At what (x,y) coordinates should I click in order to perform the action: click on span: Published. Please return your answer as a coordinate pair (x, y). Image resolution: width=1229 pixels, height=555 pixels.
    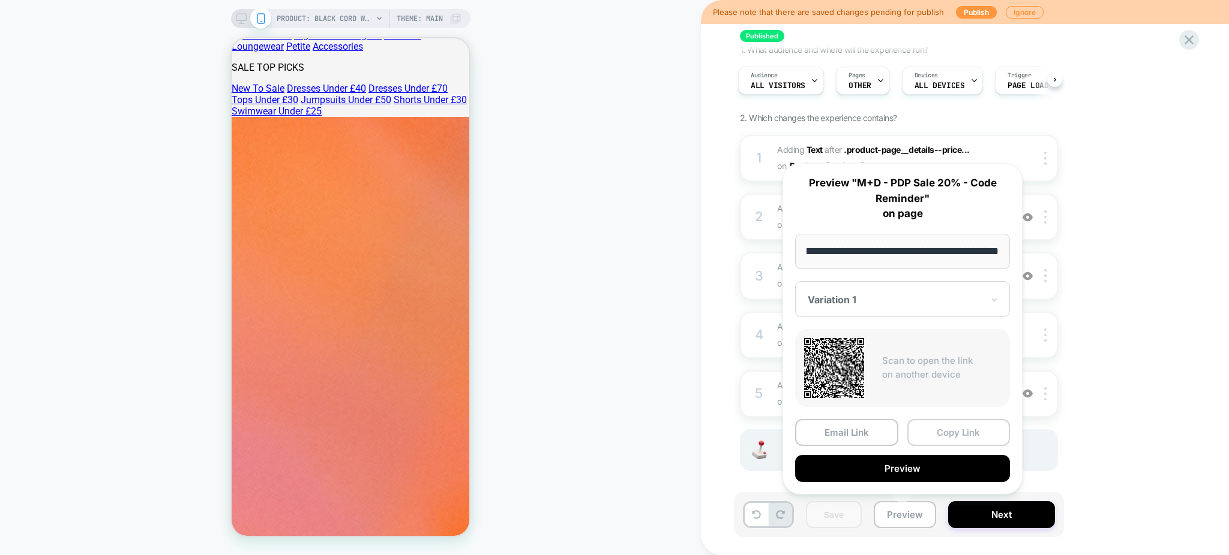
    Looking at the image, I should click on (762, 36).